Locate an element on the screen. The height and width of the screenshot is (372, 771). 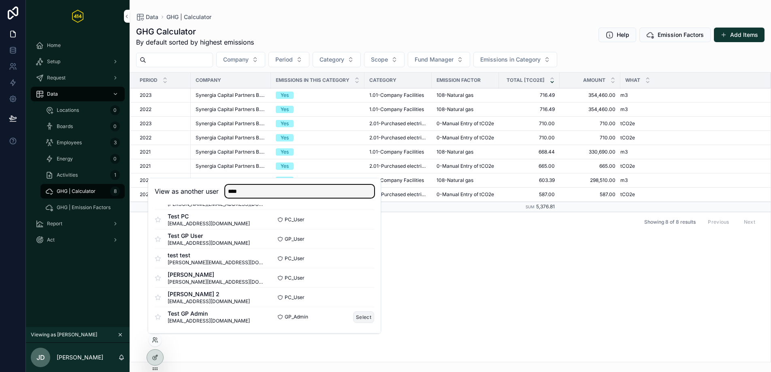
a: 665.00 is located at coordinates (590, 166).